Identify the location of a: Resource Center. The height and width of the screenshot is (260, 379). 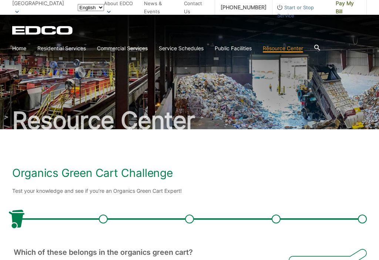
(282, 48).